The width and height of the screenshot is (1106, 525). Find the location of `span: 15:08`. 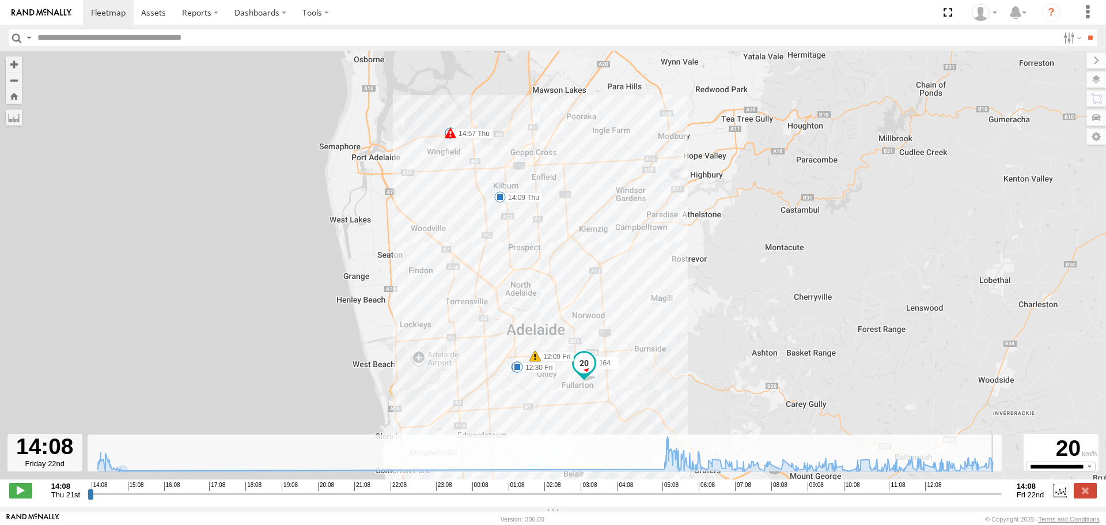

span: 15:08 is located at coordinates (136, 486).